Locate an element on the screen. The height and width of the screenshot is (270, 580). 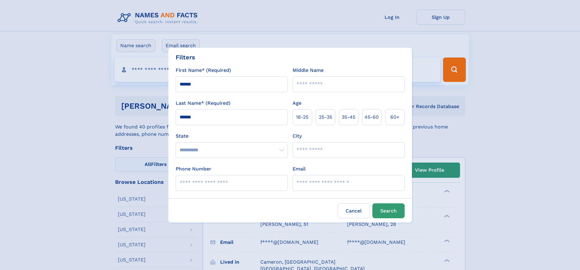
label: State is located at coordinates (232, 136).